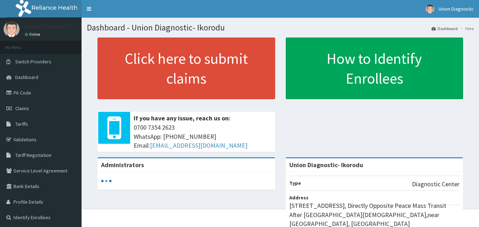 The height and width of the screenshot is (227, 479). I want to click on svg: audio-loading, so click(106, 181).